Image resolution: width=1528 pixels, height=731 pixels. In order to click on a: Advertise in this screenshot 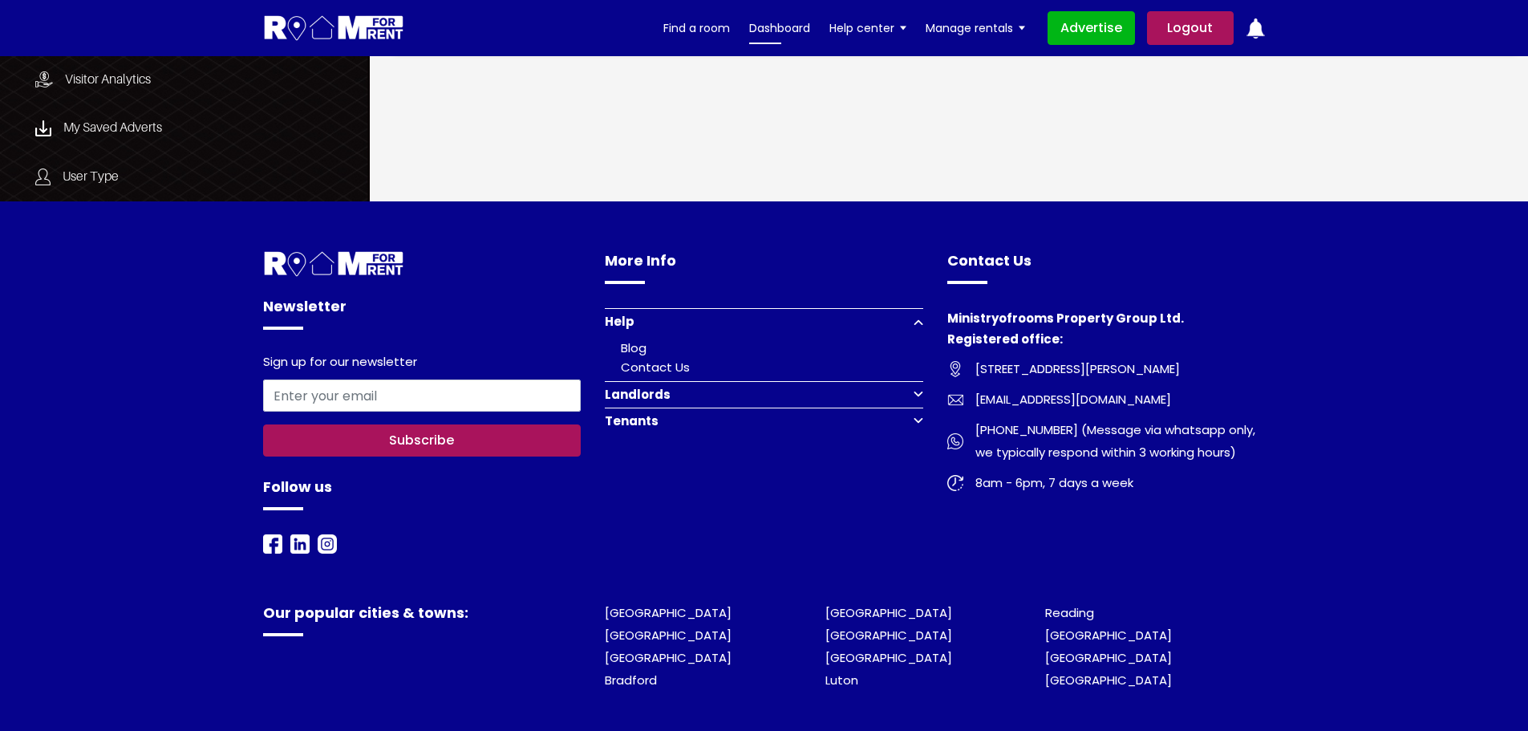, I will do `click(1091, 28)`.